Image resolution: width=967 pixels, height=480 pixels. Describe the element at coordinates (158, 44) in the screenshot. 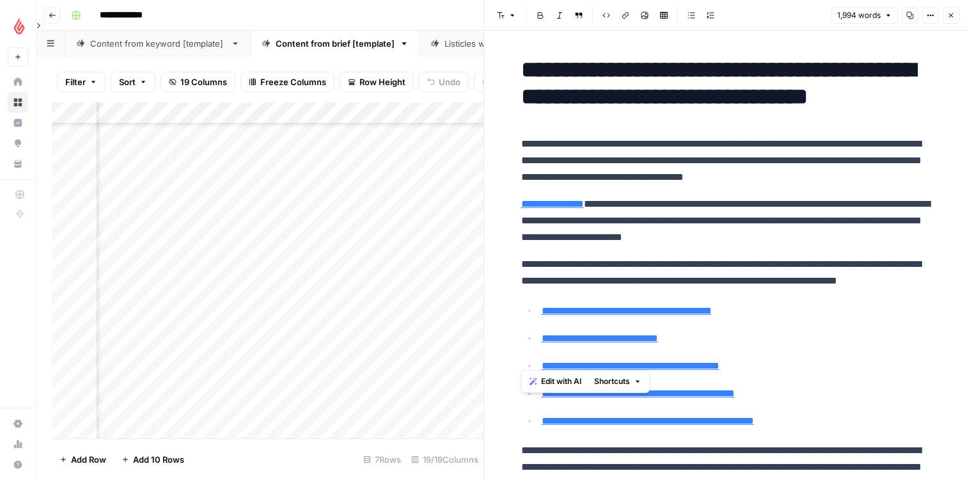

I see `a: Content from keyword [template]` at that location.